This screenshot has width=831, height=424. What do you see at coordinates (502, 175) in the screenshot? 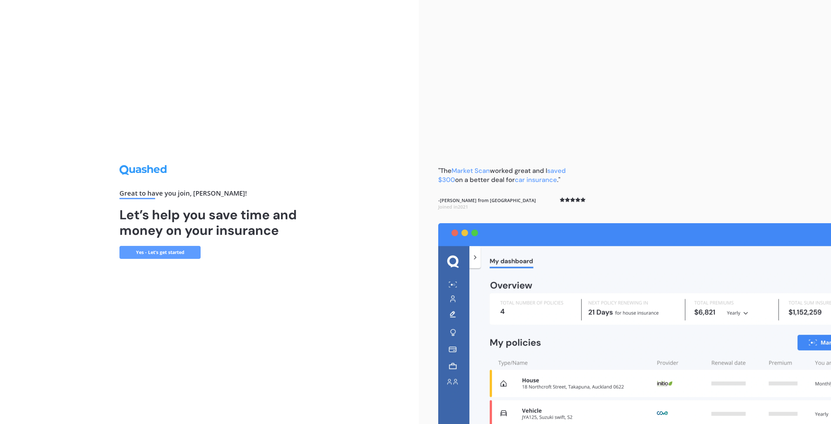
I see `span: saved $300` at bounding box center [502, 175].